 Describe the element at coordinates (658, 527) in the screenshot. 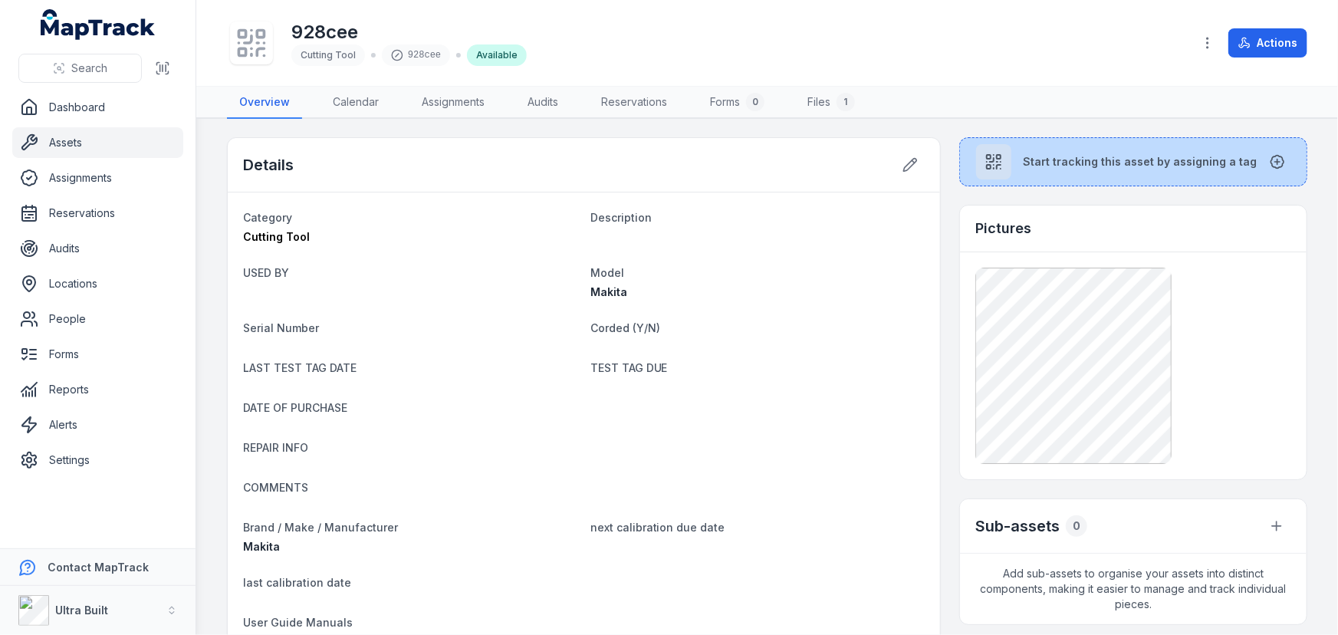

I see `span: next calibration due date` at that location.